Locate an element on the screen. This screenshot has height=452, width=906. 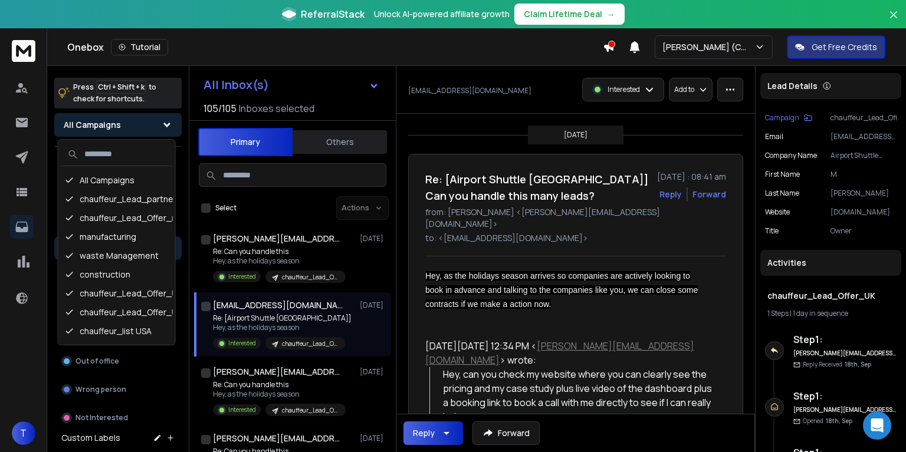
p: Opened is located at coordinates (828, 421).